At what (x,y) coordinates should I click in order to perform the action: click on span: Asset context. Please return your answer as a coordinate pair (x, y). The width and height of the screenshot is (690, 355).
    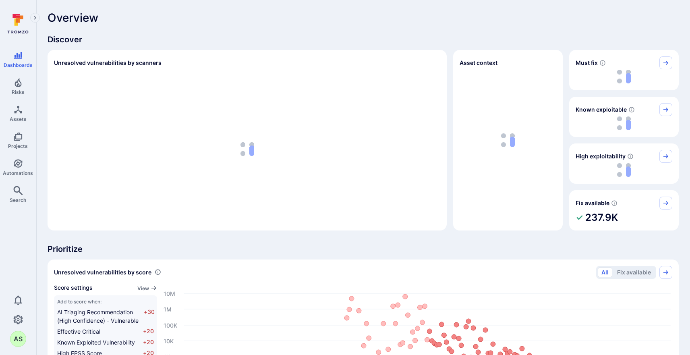
    Looking at the image, I should click on (478, 63).